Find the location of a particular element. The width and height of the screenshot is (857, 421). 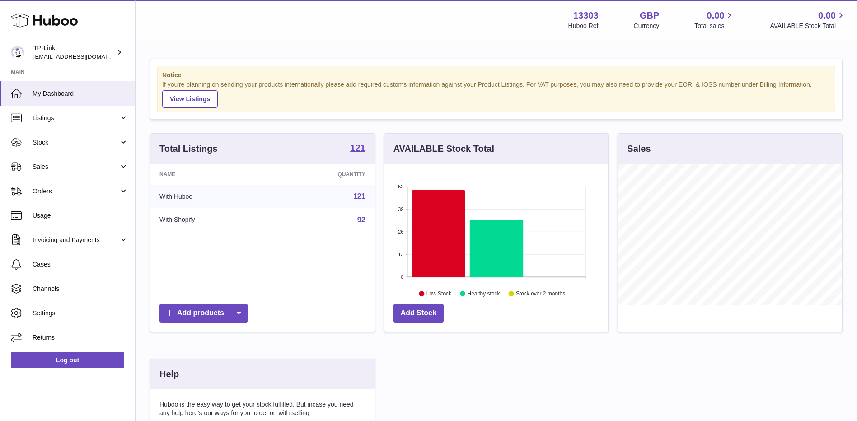

span: Settings is located at coordinates (80, 313).